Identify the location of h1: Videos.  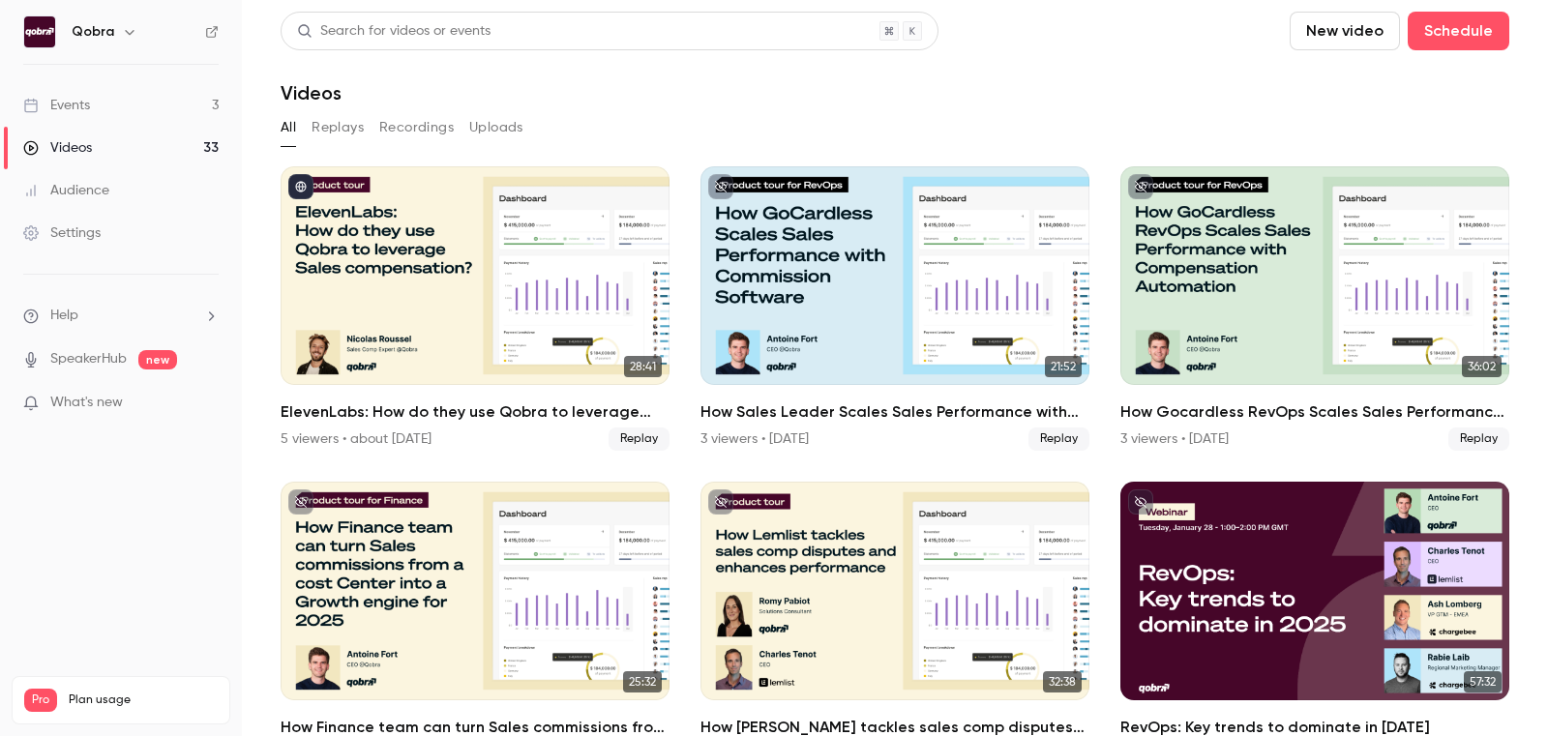
(310, 93).